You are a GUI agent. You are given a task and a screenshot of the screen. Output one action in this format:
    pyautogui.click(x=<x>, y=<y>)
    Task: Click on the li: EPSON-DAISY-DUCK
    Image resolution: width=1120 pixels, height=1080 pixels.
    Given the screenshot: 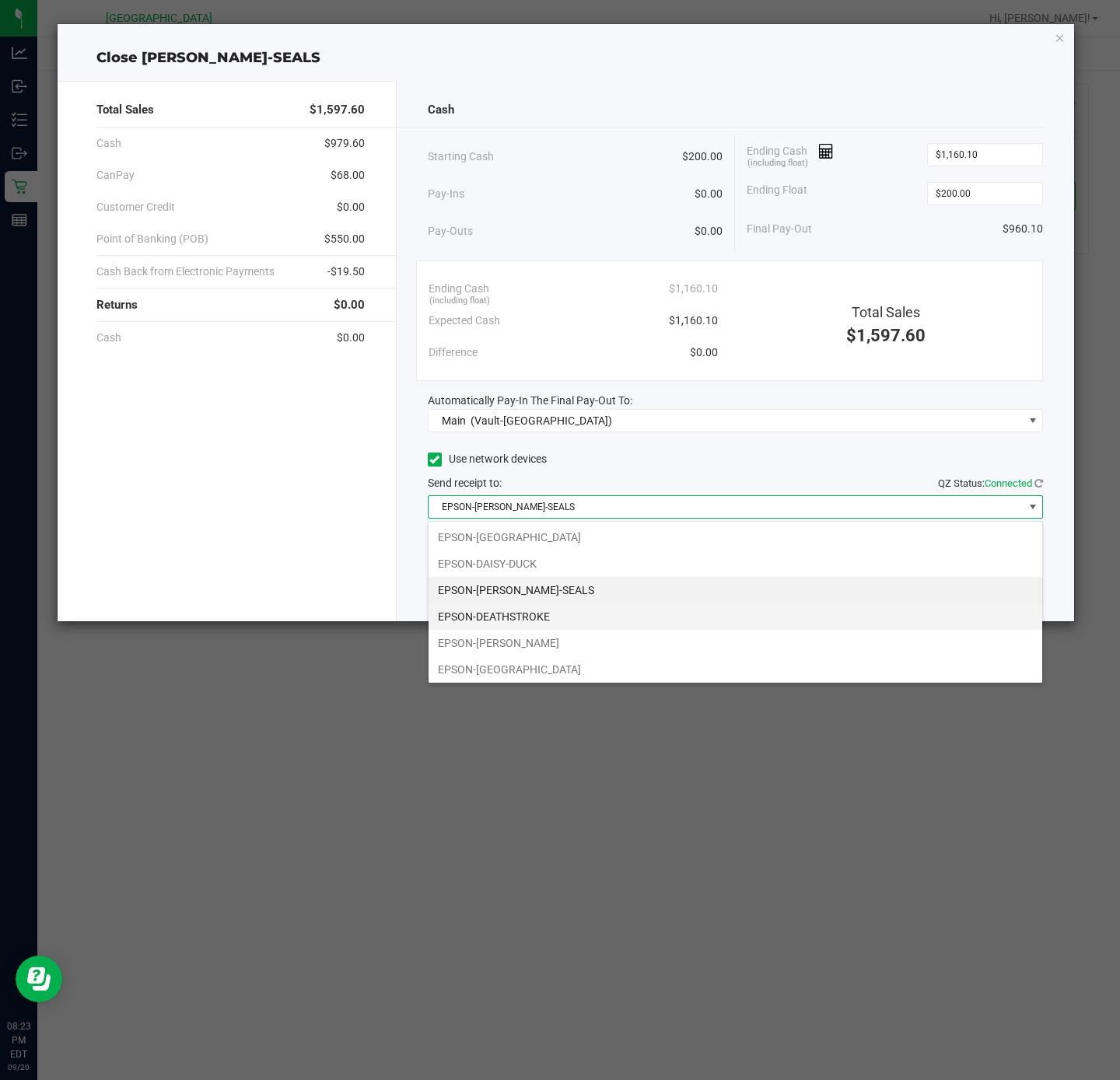 What is the action you would take?
    pyautogui.click(x=735, y=564)
    